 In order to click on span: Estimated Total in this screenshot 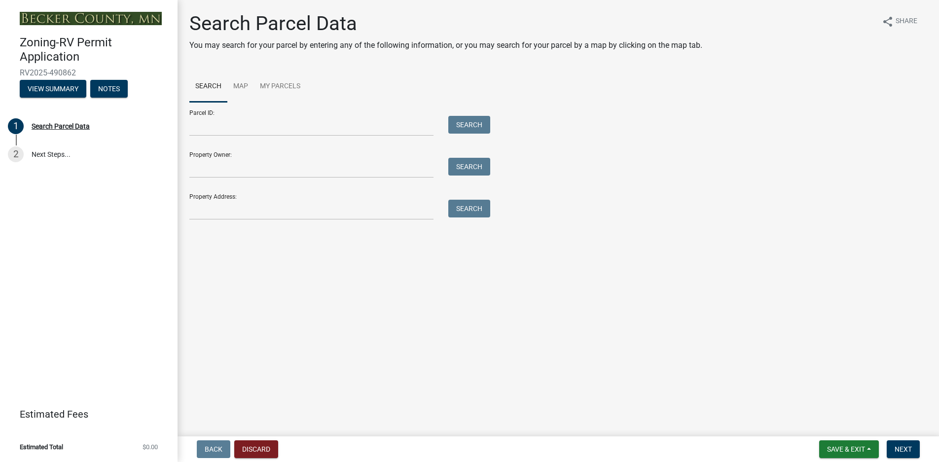, I will do `click(41, 447)`.